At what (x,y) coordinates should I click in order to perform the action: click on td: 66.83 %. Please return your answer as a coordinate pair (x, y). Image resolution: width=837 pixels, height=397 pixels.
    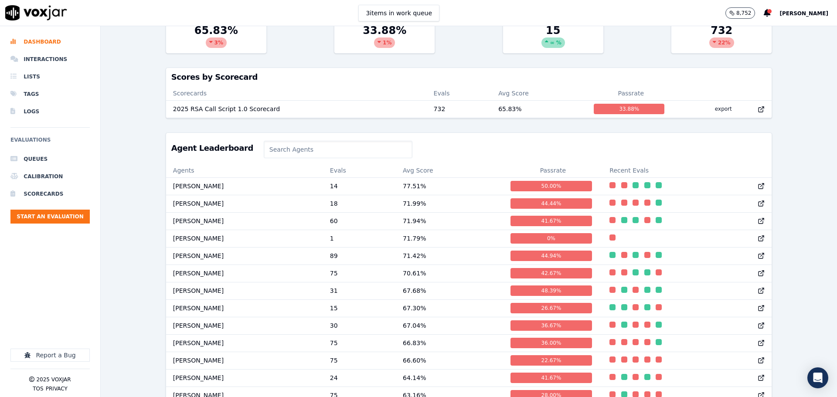
    Looking at the image, I should click on (449, 343).